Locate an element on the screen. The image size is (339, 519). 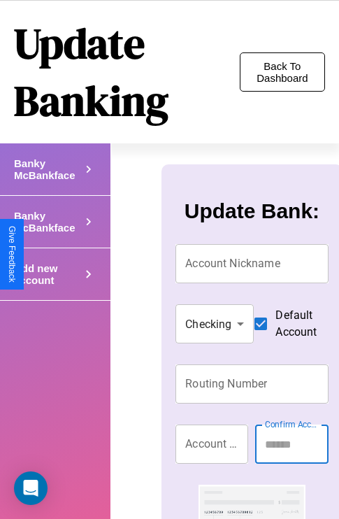
div: Open Intercom Messenger is located at coordinates (31, 488).